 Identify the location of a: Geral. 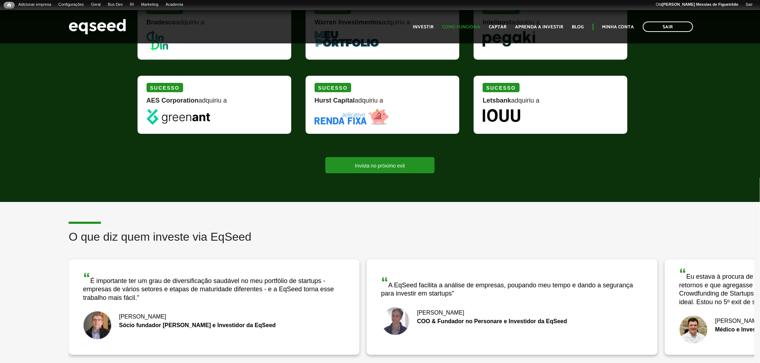
(96, 5).